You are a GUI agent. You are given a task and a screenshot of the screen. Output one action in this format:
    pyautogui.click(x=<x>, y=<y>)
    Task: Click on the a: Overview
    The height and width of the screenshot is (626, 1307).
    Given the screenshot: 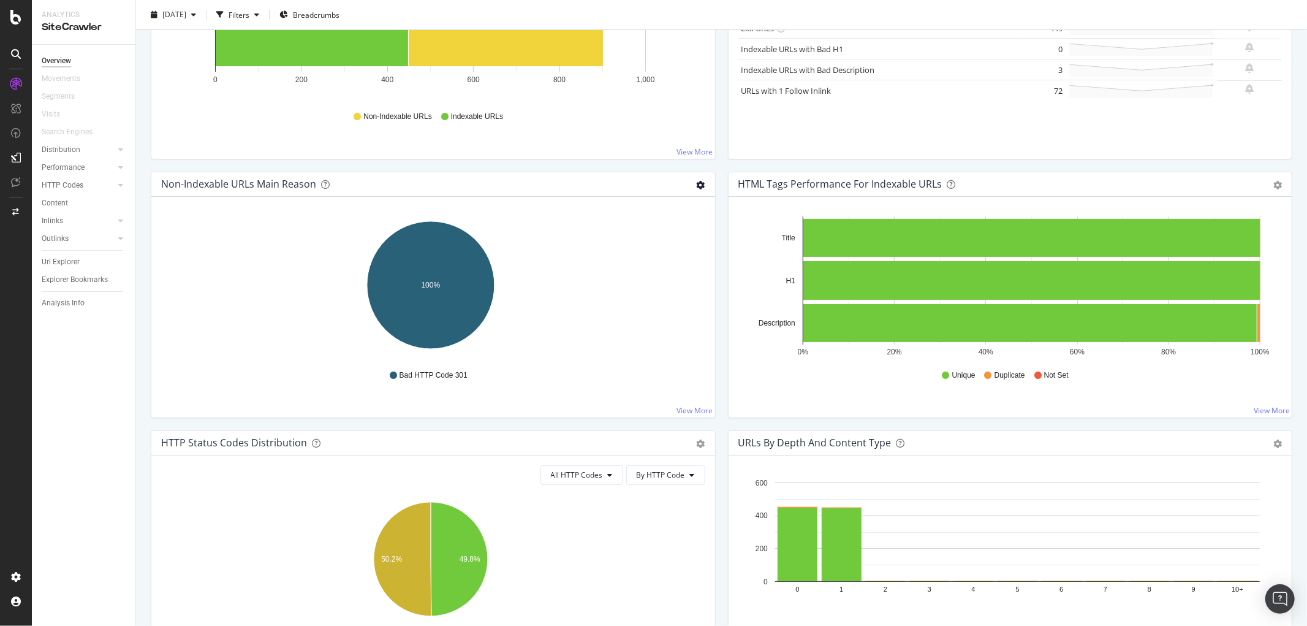 What is the action you would take?
    pyautogui.click(x=84, y=61)
    